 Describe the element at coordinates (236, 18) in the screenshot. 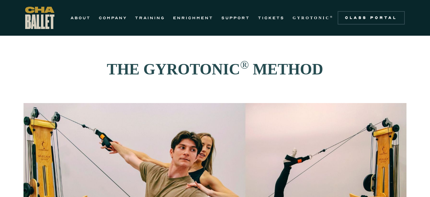

I see `a: SUPPORT` at that location.